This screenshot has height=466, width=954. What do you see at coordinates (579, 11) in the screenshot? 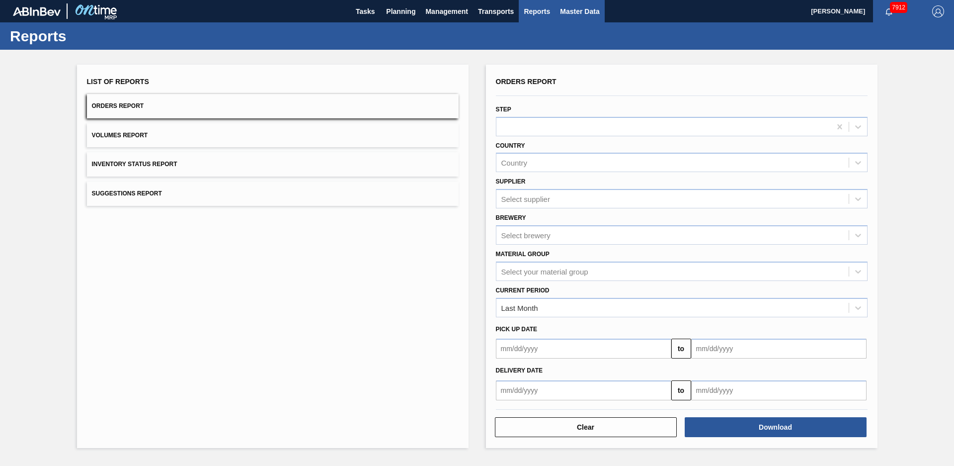
I see `span: Master Data` at bounding box center [579, 11].